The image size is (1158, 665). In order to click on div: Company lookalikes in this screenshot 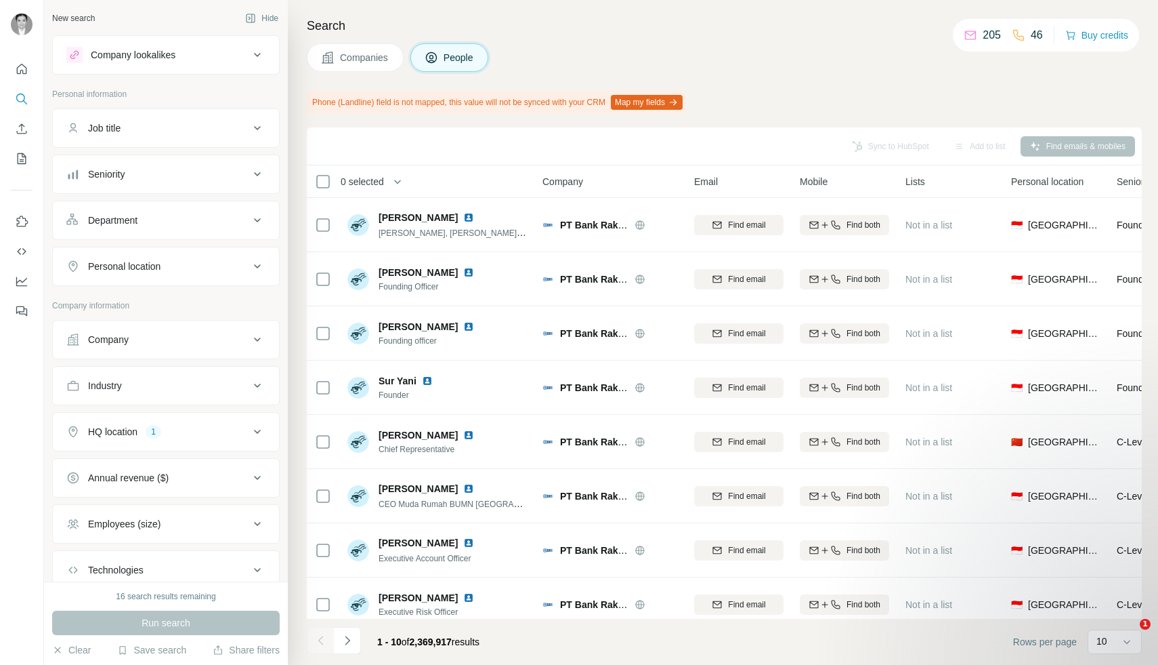, I will do `click(133, 55)`.